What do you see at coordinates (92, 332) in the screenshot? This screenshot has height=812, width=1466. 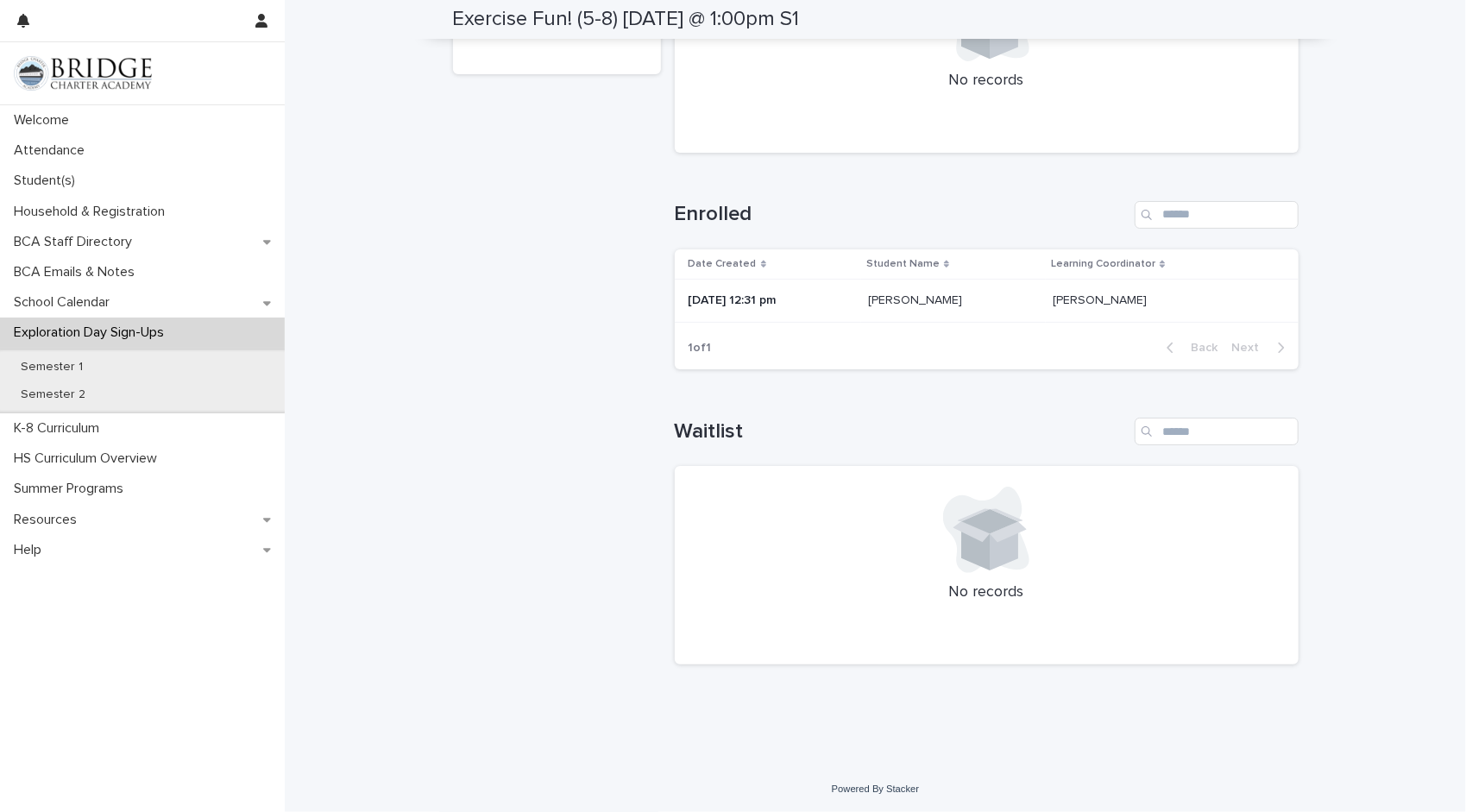 I see `p: Exploration Day Sign-Ups` at bounding box center [92, 332].